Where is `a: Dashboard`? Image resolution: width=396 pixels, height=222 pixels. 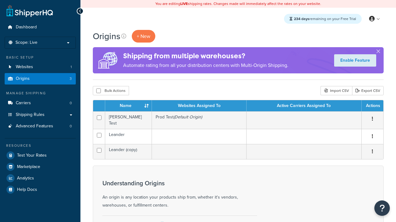
a: Dashboard is located at coordinates (40, 27).